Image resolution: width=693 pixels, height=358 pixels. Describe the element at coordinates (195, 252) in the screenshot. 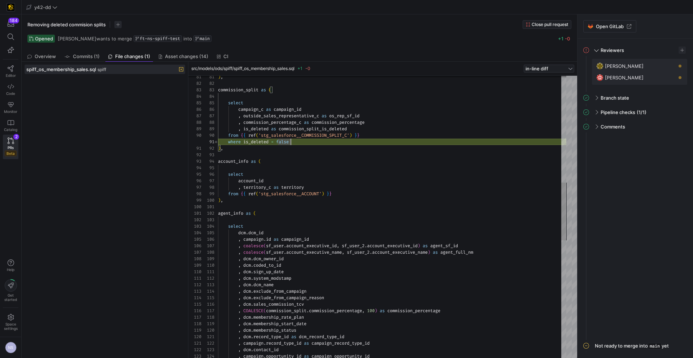

I see `div: 107` at that location.